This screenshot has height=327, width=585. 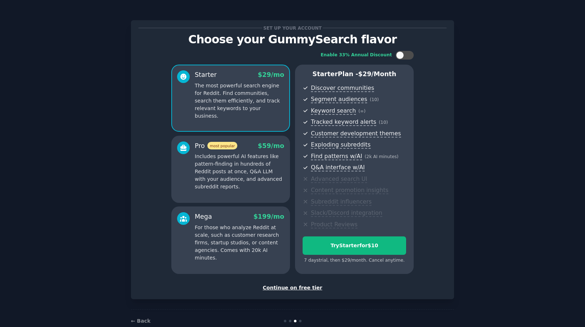 What do you see at coordinates (203, 216) in the screenshot?
I see `div: Mega` at bounding box center [203, 216].